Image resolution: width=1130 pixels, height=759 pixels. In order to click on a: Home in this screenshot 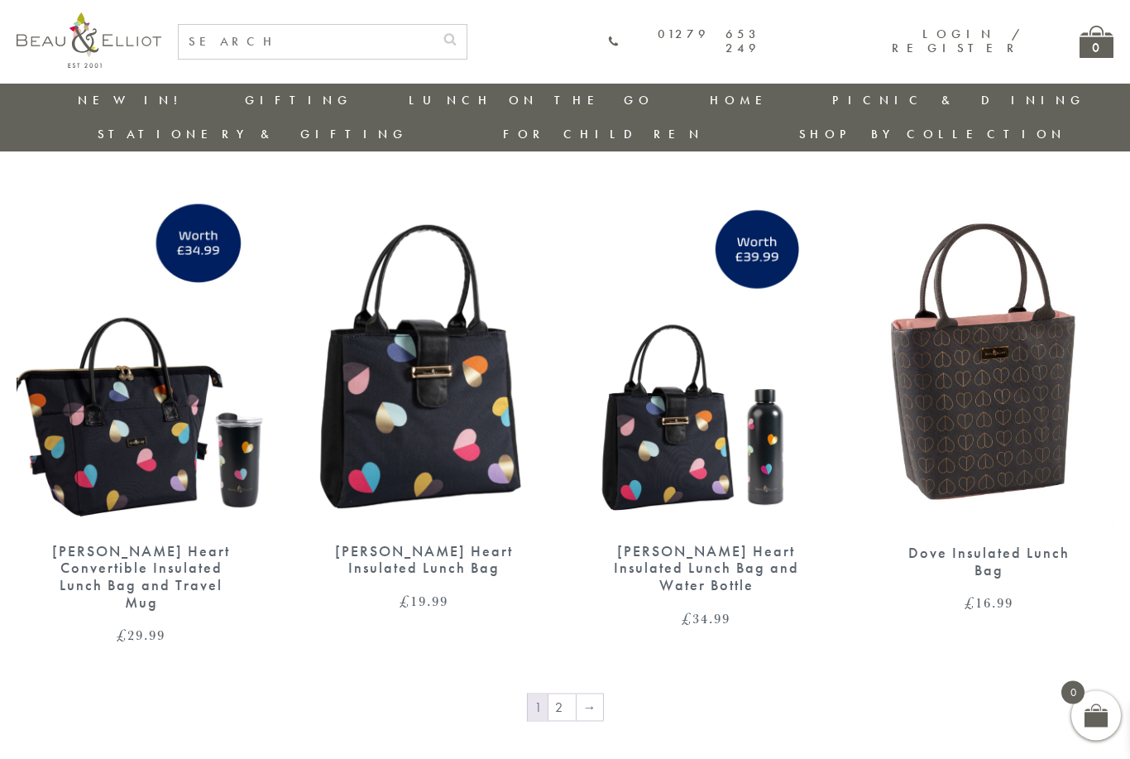, I will do `click(743, 100)`.